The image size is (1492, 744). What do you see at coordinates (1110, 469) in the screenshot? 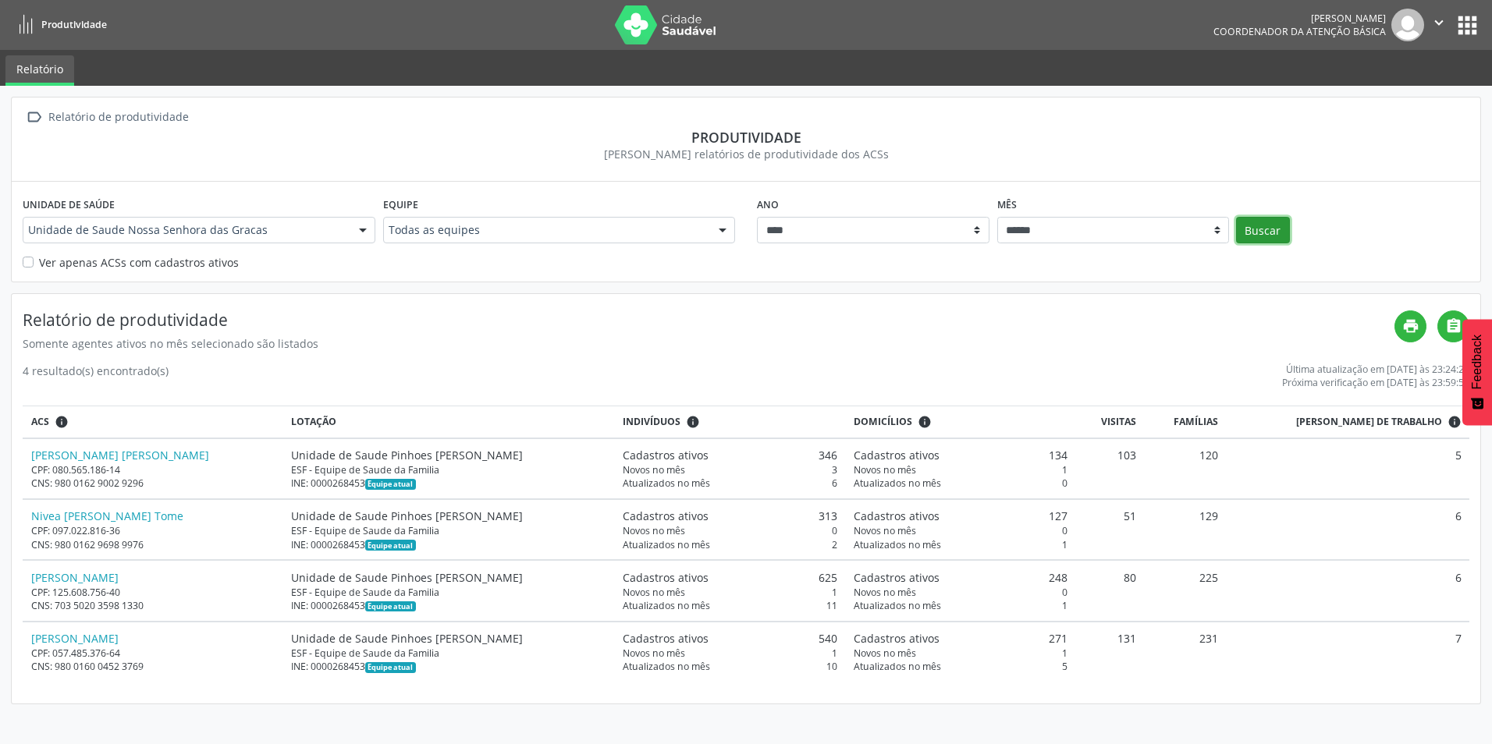
I see `td: 103` at bounding box center [1110, 469].